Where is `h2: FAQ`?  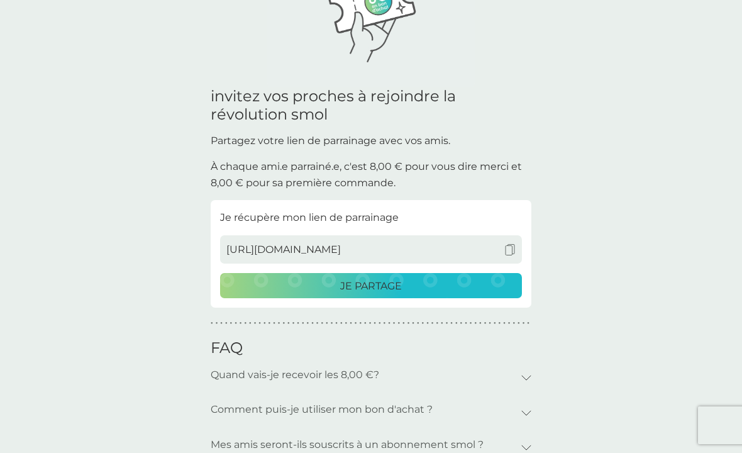
h2: FAQ is located at coordinates (371, 350).